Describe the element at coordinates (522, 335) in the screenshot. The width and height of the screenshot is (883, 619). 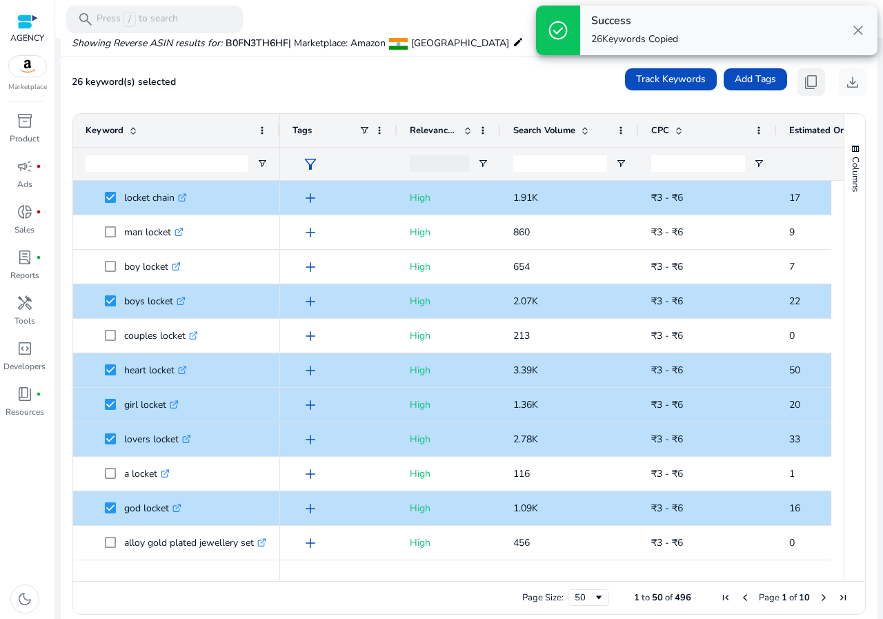
I see `span: 213` at that location.